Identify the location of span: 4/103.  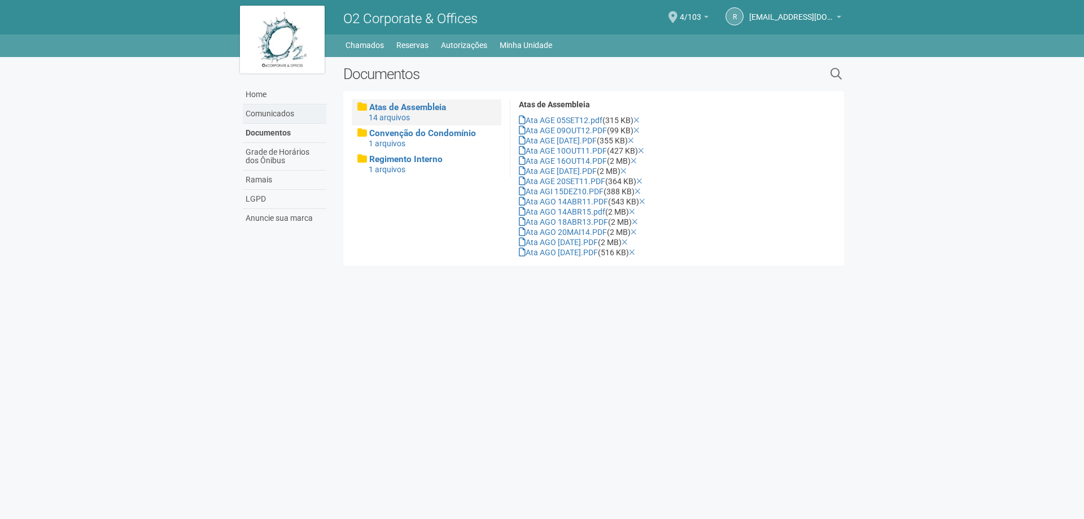
(691, 11).